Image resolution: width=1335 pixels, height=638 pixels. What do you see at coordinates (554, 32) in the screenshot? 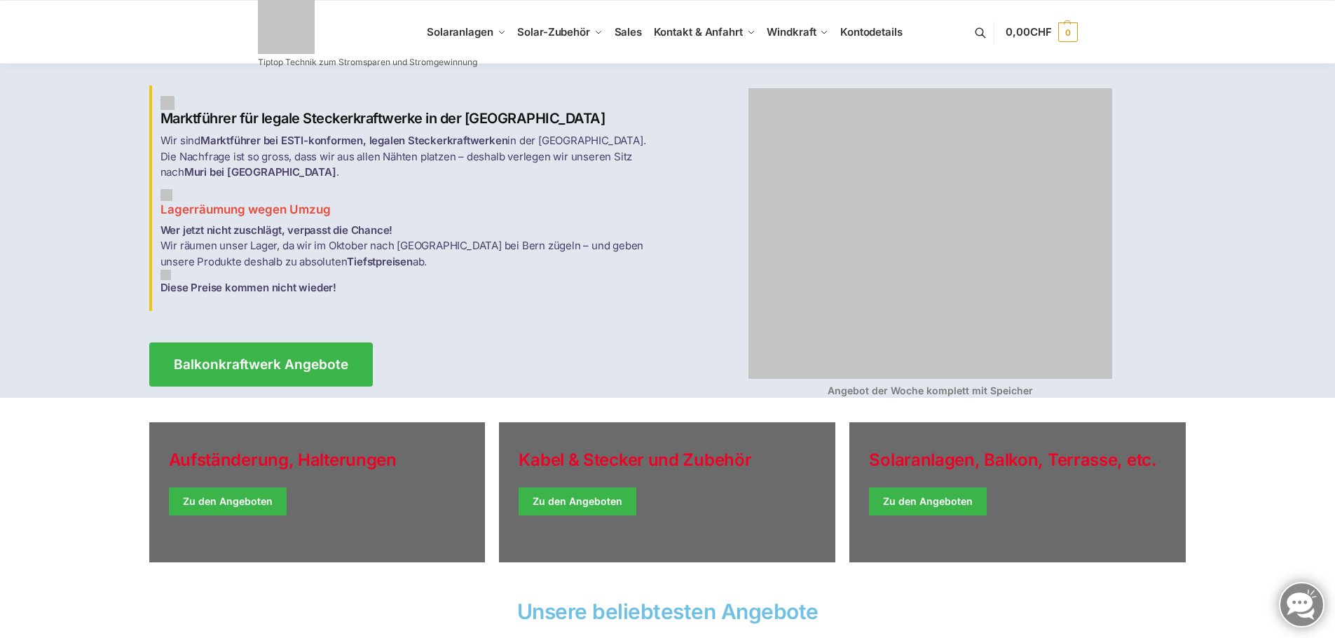
I see `span: Solar-Zubehör` at bounding box center [554, 32].